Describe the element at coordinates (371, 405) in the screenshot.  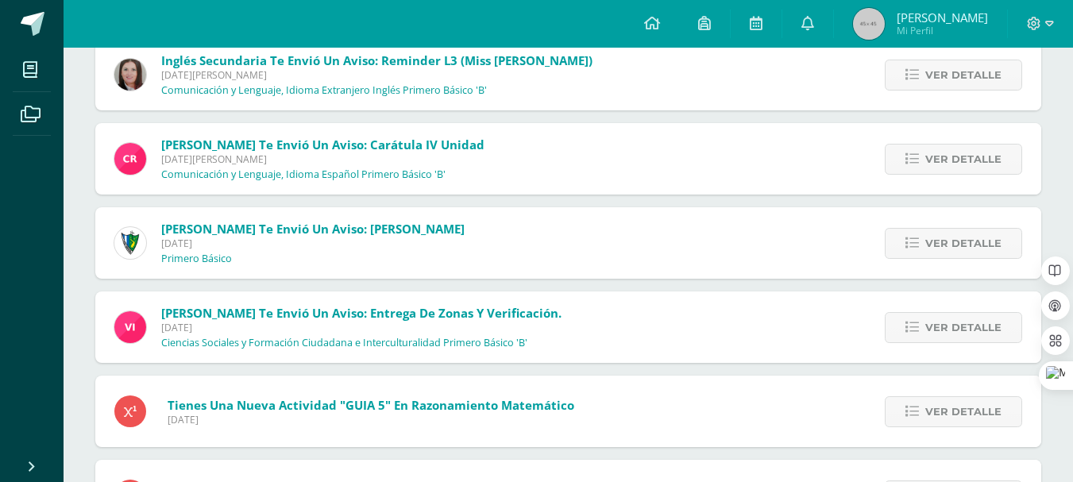
I see `span: Tienes una nueva actividad "GUIA 5" En Razonamiento Matemático` at that location.